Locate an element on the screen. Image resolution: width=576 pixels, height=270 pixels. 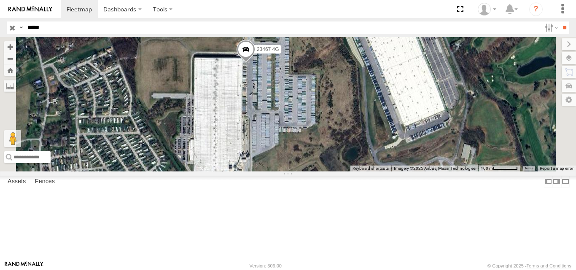
button: Keyboard shortcuts is located at coordinates (371, 169).